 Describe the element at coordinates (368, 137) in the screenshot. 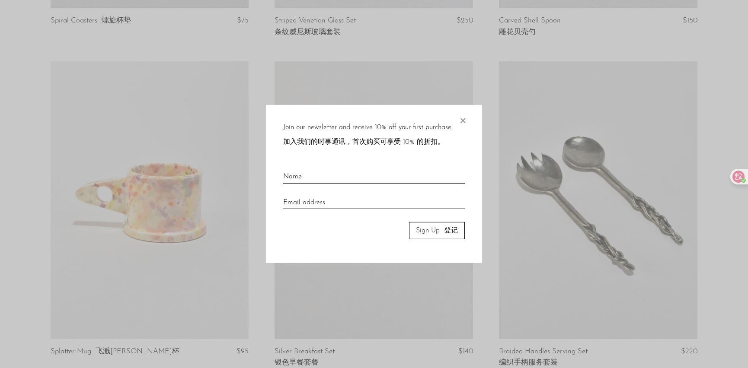

I see `p: Join our newsletter and receive 10% off your first purchase.` at that location.